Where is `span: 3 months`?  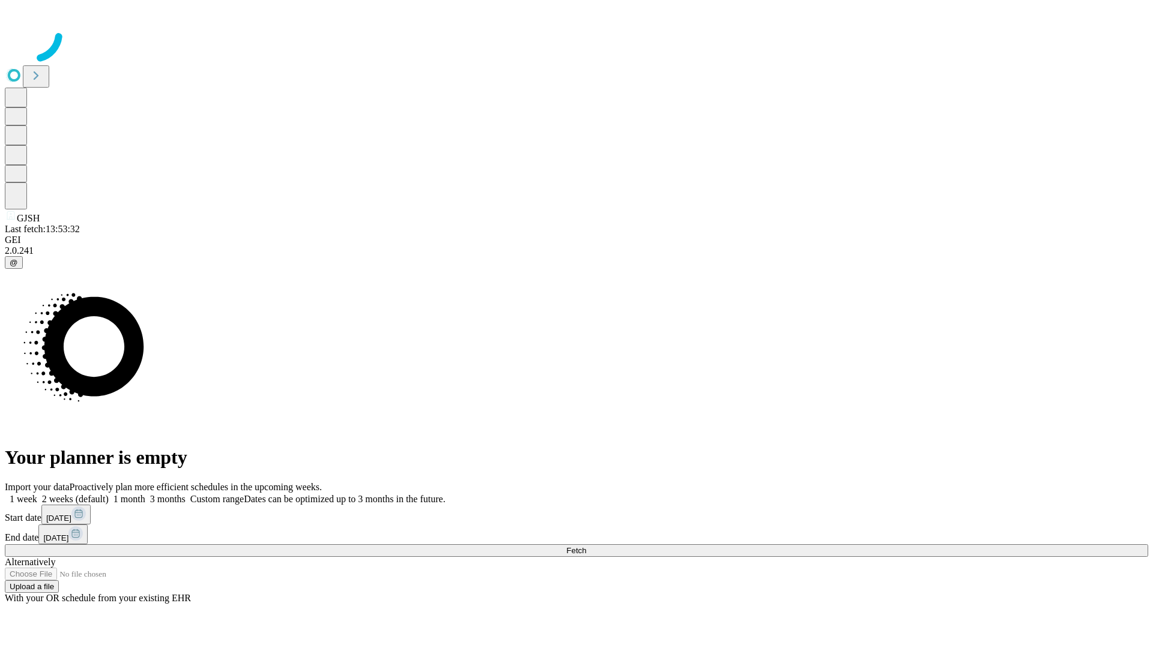
span: 3 months is located at coordinates (167, 499).